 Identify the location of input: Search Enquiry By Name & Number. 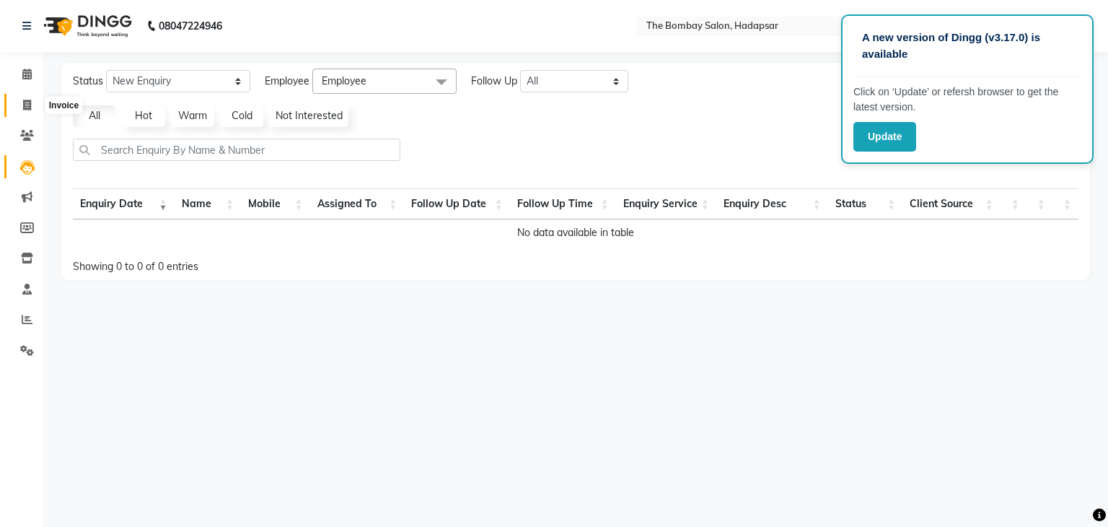
(237, 149).